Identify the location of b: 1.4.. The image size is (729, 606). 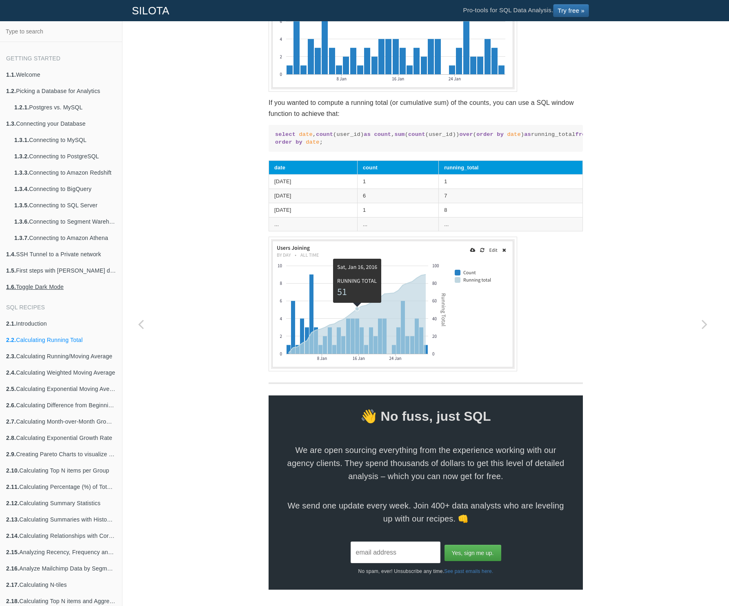
(11, 254).